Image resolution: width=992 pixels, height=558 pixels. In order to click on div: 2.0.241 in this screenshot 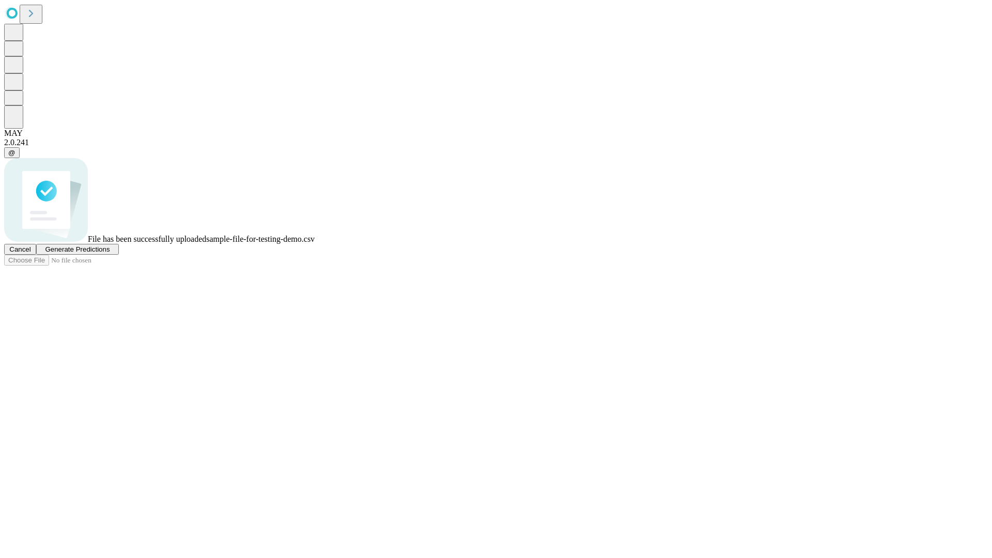, I will do `click(496, 143)`.